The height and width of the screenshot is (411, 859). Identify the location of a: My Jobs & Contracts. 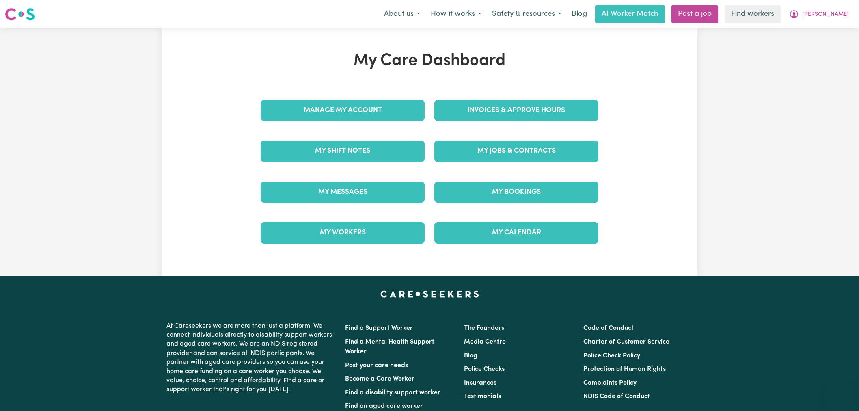
(517, 151).